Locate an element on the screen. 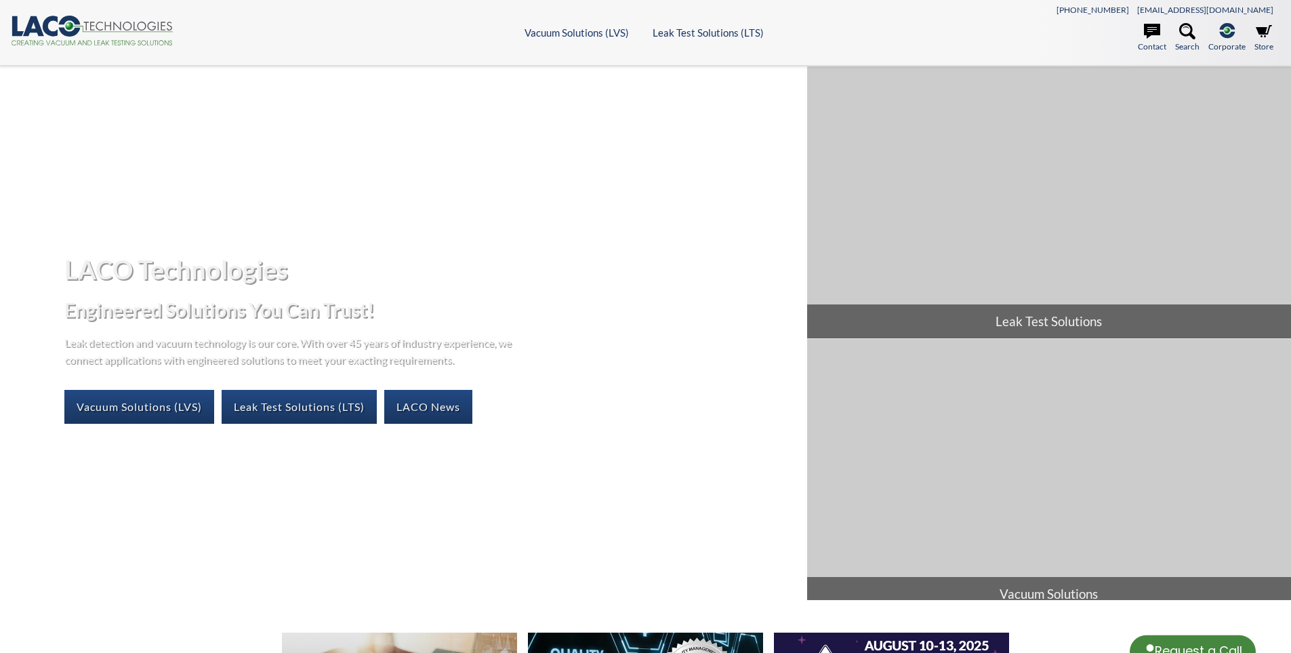 This screenshot has width=1291, height=653. span: Corporate is located at coordinates (1226, 46).